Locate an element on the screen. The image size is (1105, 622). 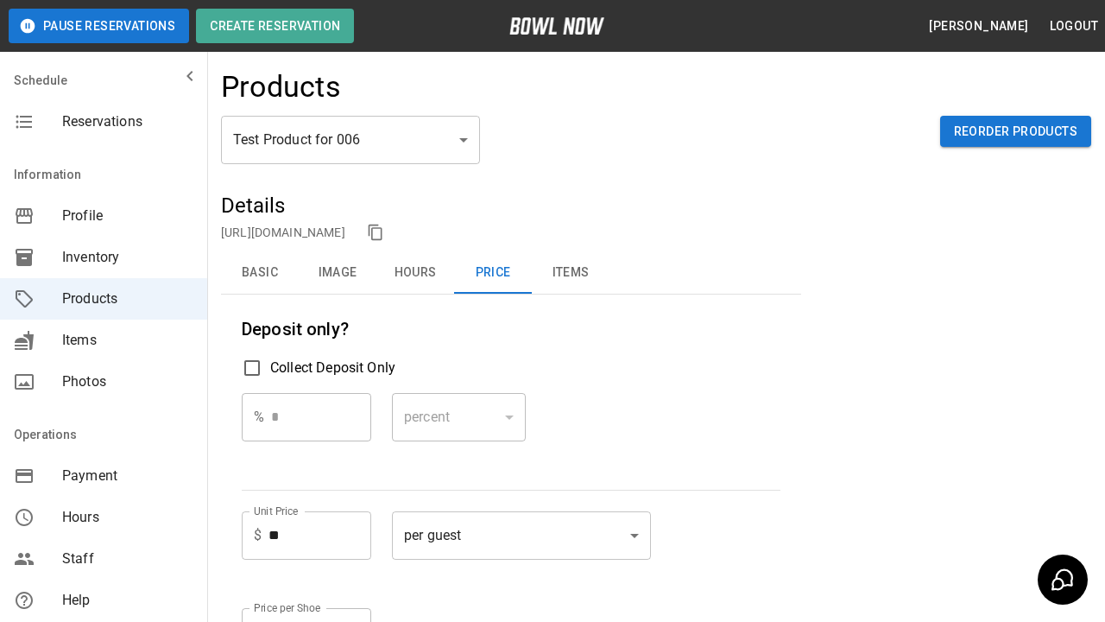
span: Photos is located at coordinates (128, 382).